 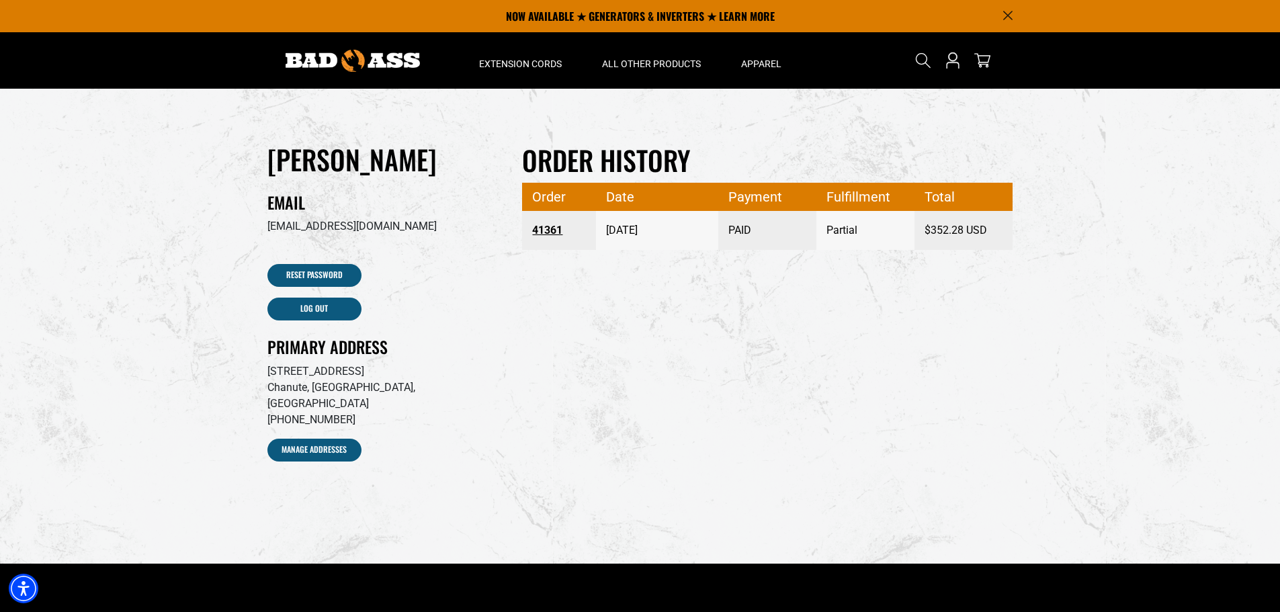 What do you see at coordinates (315, 276) in the screenshot?
I see `a: Reset Password` at bounding box center [315, 276].